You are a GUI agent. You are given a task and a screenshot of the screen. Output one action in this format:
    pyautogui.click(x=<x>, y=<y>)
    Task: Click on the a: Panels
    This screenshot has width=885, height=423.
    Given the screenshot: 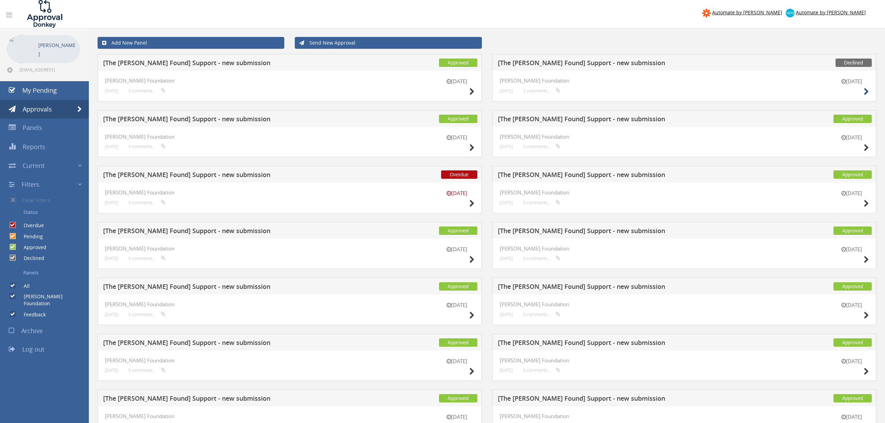 What is the action you would take?
    pyautogui.click(x=47, y=273)
    